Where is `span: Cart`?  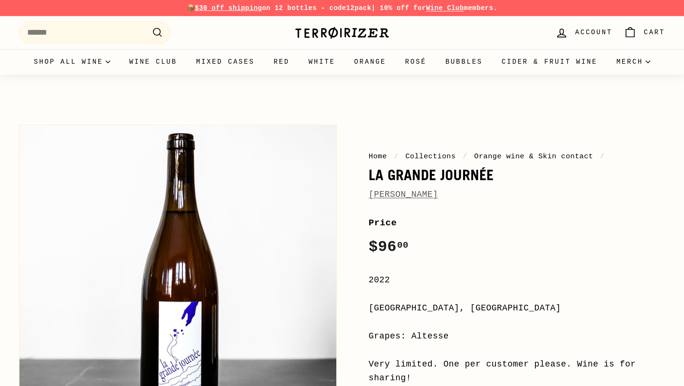
span: Cart is located at coordinates (654, 32).